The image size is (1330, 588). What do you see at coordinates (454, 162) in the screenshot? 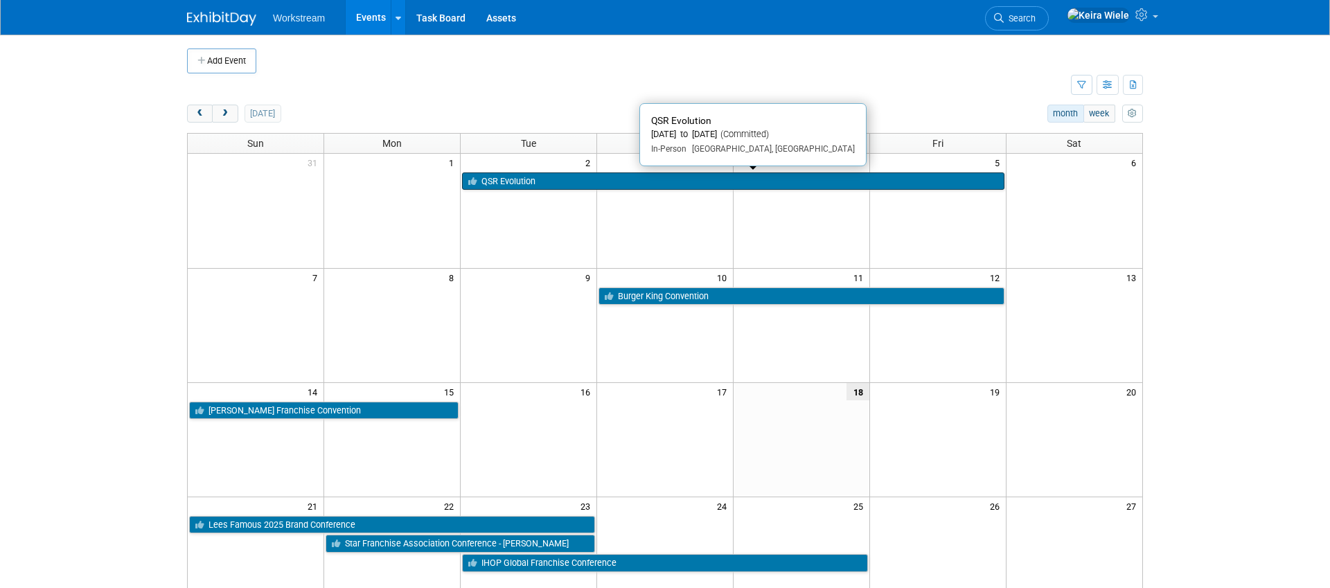
I see `span: 1` at bounding box center [454, 162].